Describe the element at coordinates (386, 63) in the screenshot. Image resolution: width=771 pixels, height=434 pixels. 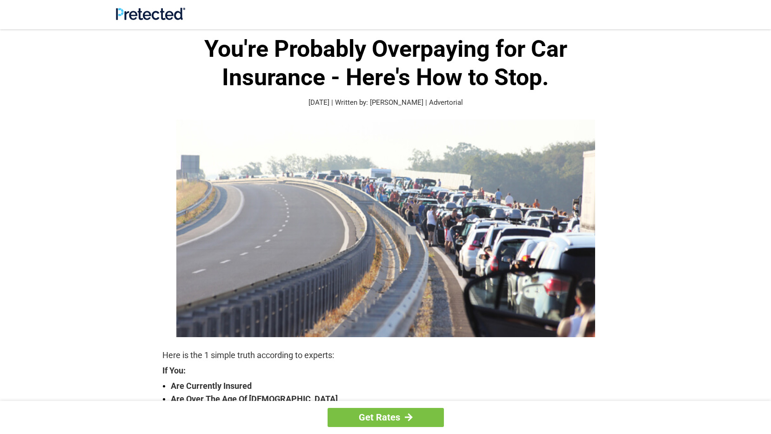
I see `h1: You're Probably Overpaying for Car Insurance - Here's How to Stop.` at that location.